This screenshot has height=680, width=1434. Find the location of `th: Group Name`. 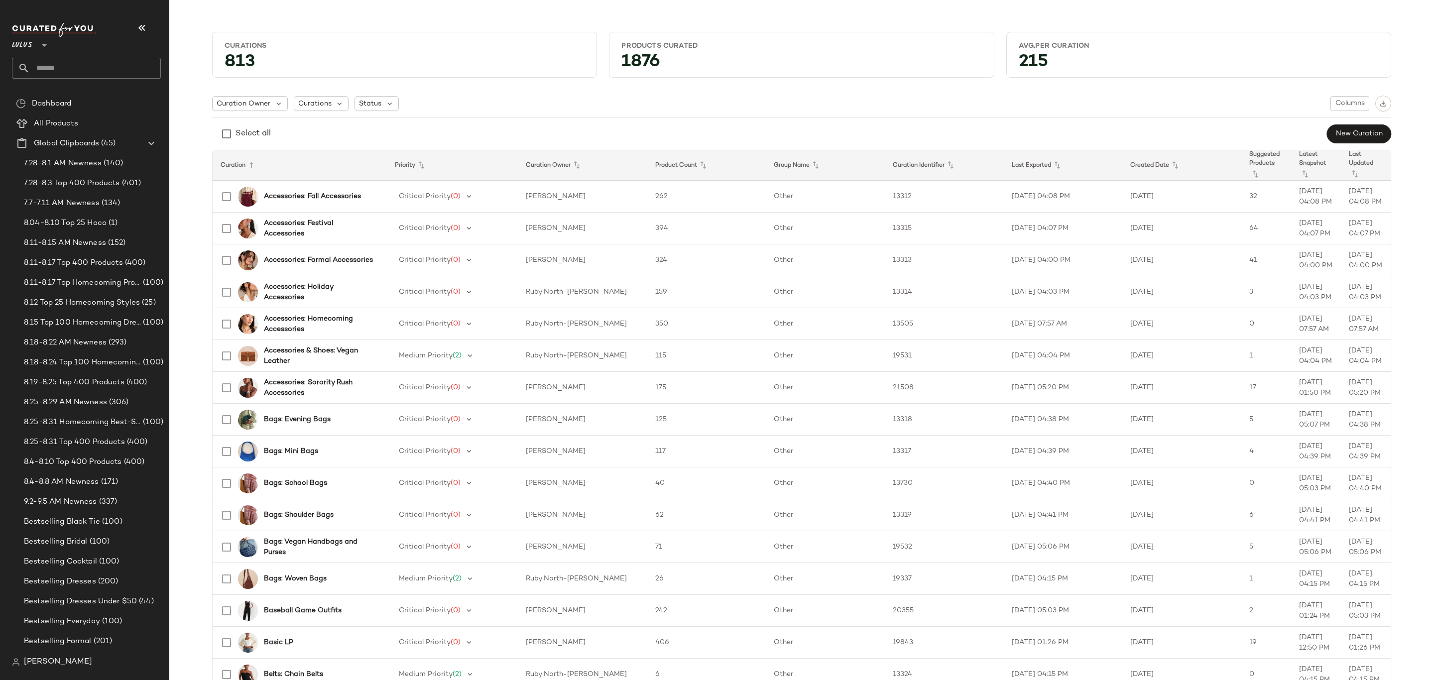

th: Group Name is located at coordinates (825, 165).